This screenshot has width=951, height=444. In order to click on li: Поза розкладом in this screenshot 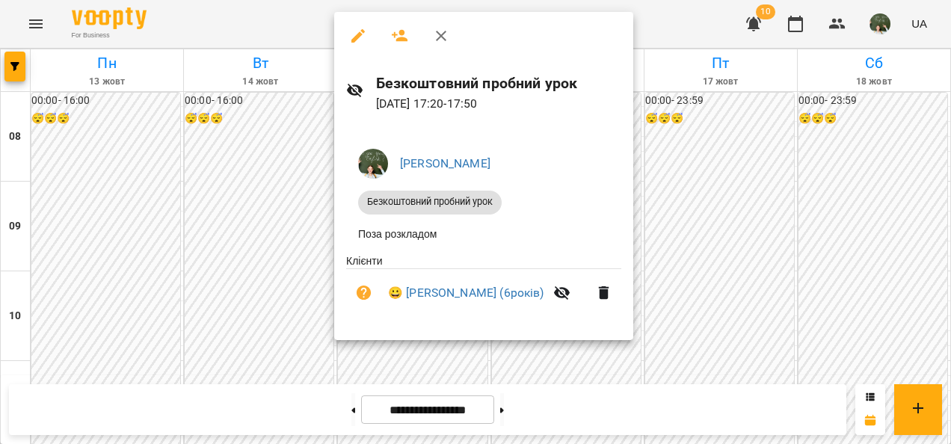, I will do `click(484, 234)`.